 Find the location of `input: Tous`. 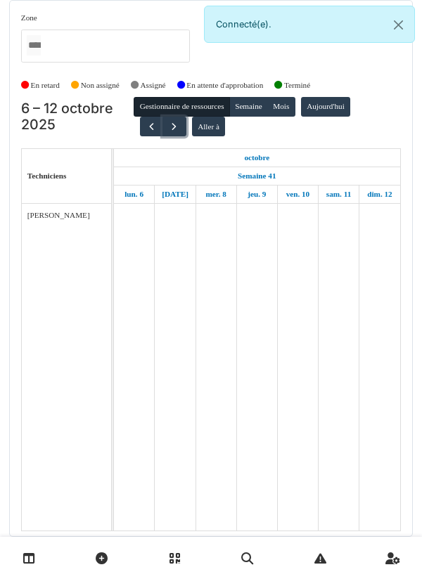

input: Tous is located at coordinates (34, 45).